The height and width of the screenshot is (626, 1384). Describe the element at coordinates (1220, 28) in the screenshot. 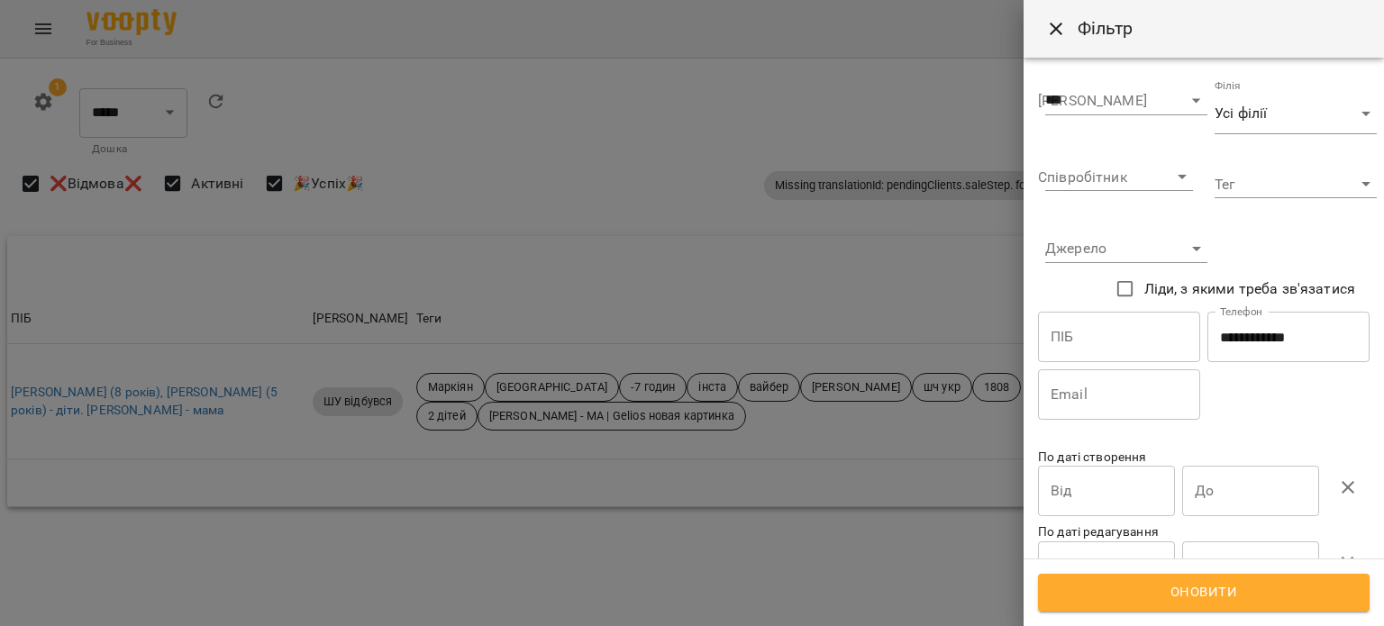

I see `h6: Фільтр` at that location.